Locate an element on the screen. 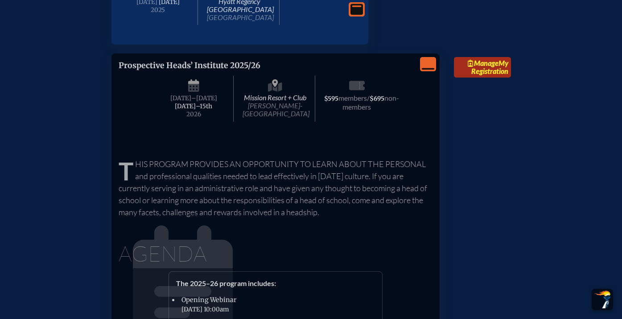 Image resolution: width=622 pixels, height=319 pixels. h1: Agenda is located at coordinates (275, 254).